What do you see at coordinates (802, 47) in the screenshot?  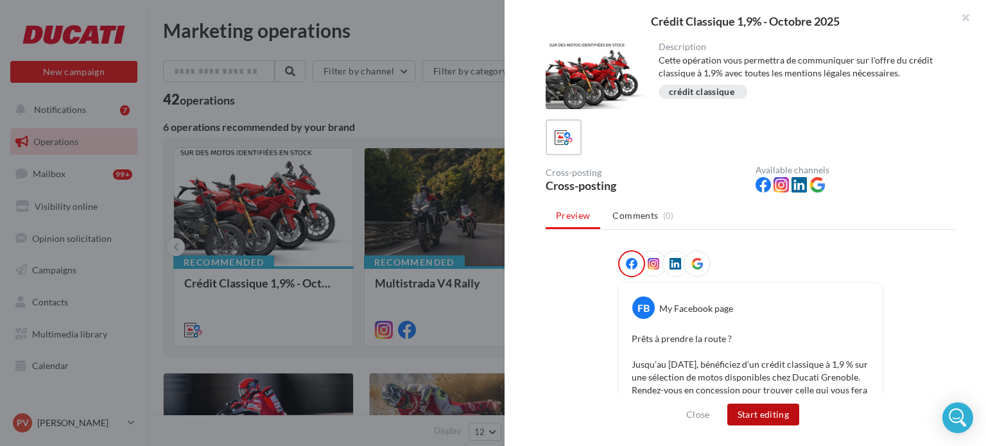 I see `div: Description` at bounding box center [802, 47].